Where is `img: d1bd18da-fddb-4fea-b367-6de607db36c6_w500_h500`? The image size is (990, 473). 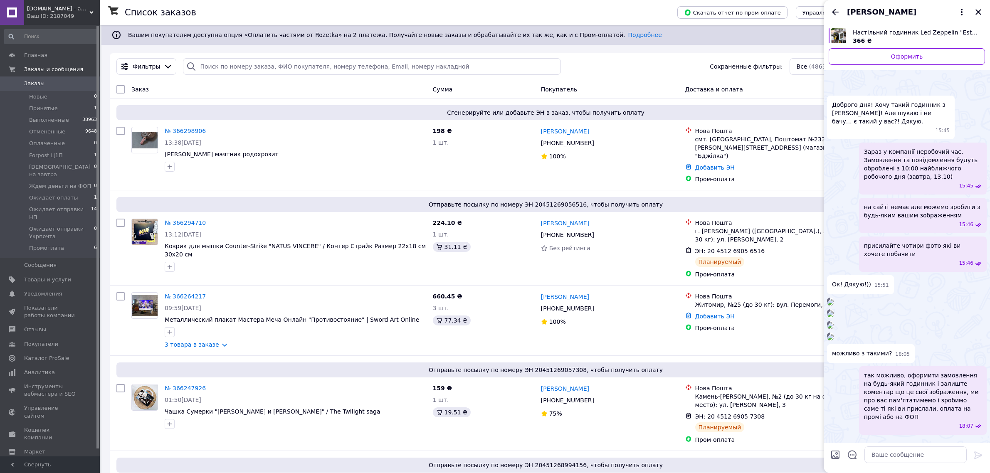 img: d1bd18da-fddb-4fea-b367-6de607db36c6_w500_h500 is located at coordinates (830, 302).